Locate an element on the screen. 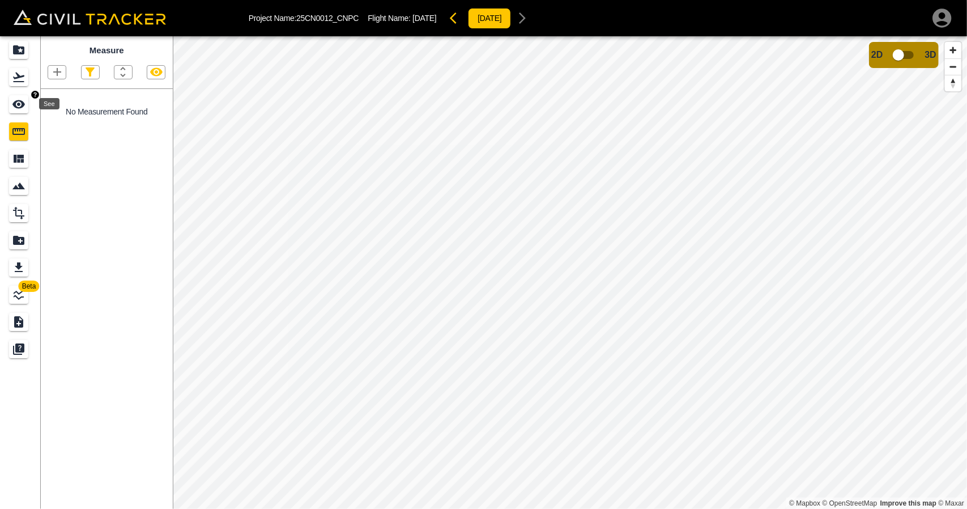 The height and width of the screenshot is (509, 967). a: OpenStreetMap is located at coordinates (850, 503).